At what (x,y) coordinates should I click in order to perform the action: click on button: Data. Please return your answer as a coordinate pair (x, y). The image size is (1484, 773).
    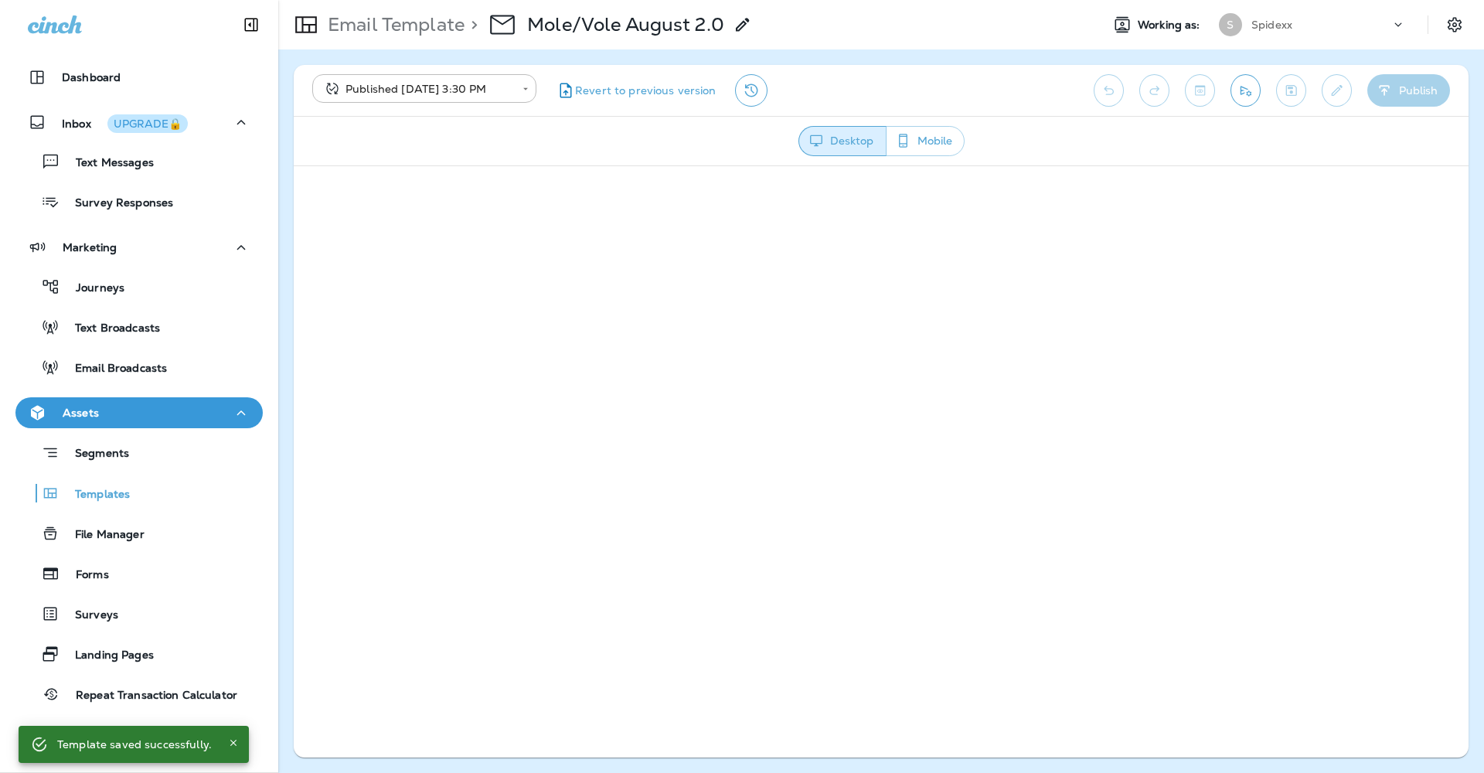
    Looking at the image, I should click on (139, 740).